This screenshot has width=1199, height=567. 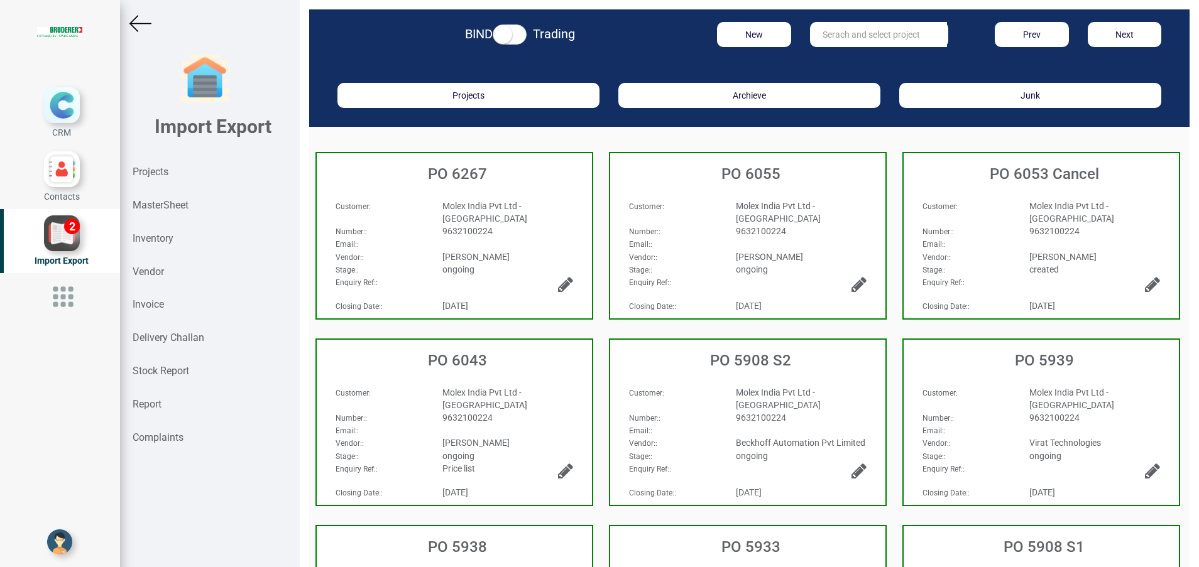 I want to click on span: Contacts, so click(x=62, y=197).